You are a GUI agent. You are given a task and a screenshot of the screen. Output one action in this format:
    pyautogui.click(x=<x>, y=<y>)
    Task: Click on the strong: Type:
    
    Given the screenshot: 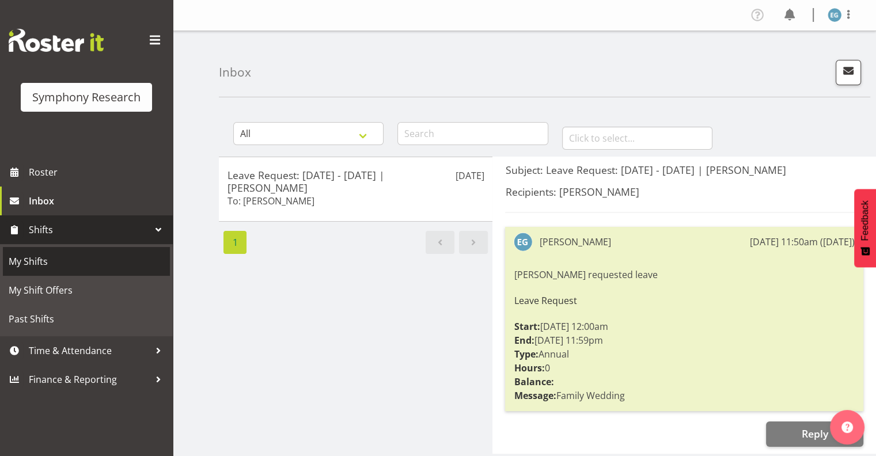 What is the action you would take?
    pyautogui.click(x=526, y=354)
    